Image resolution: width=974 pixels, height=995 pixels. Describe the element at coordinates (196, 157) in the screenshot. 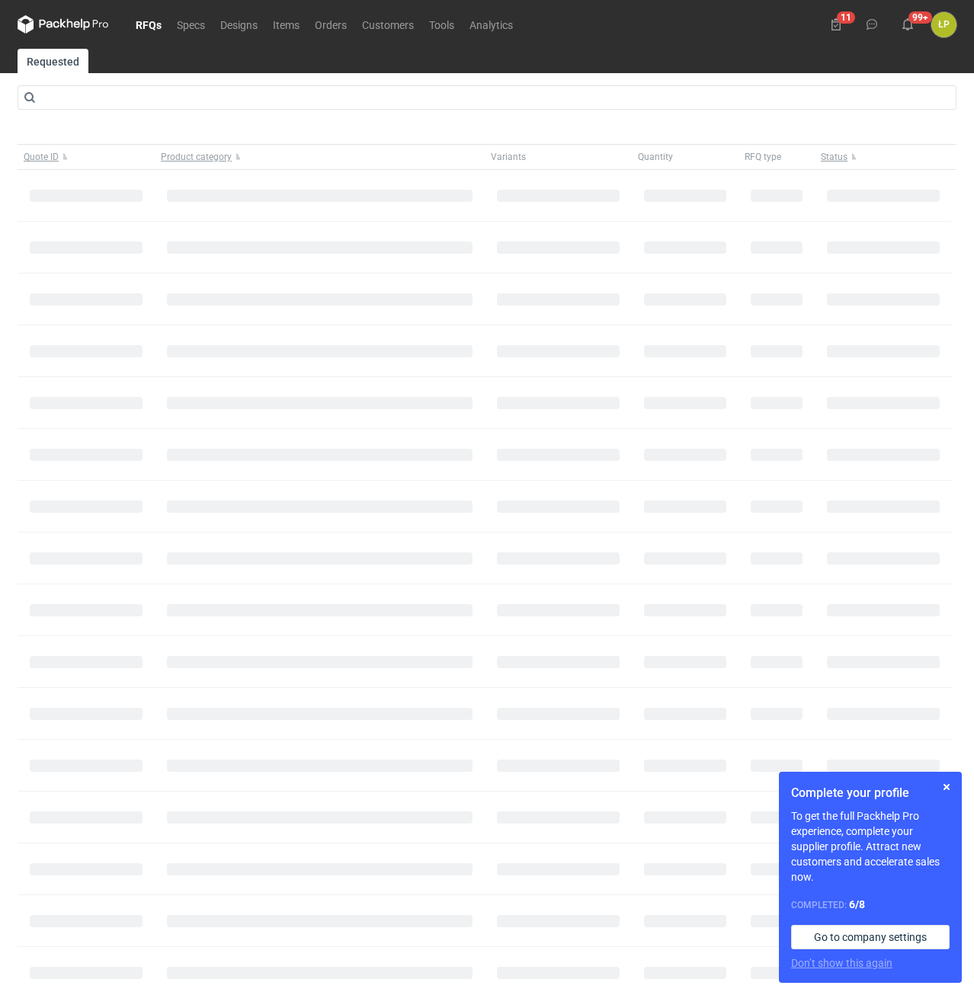

I see `span: Product category` at that location.